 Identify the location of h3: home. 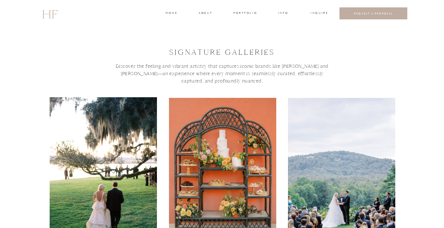
(171, 14).